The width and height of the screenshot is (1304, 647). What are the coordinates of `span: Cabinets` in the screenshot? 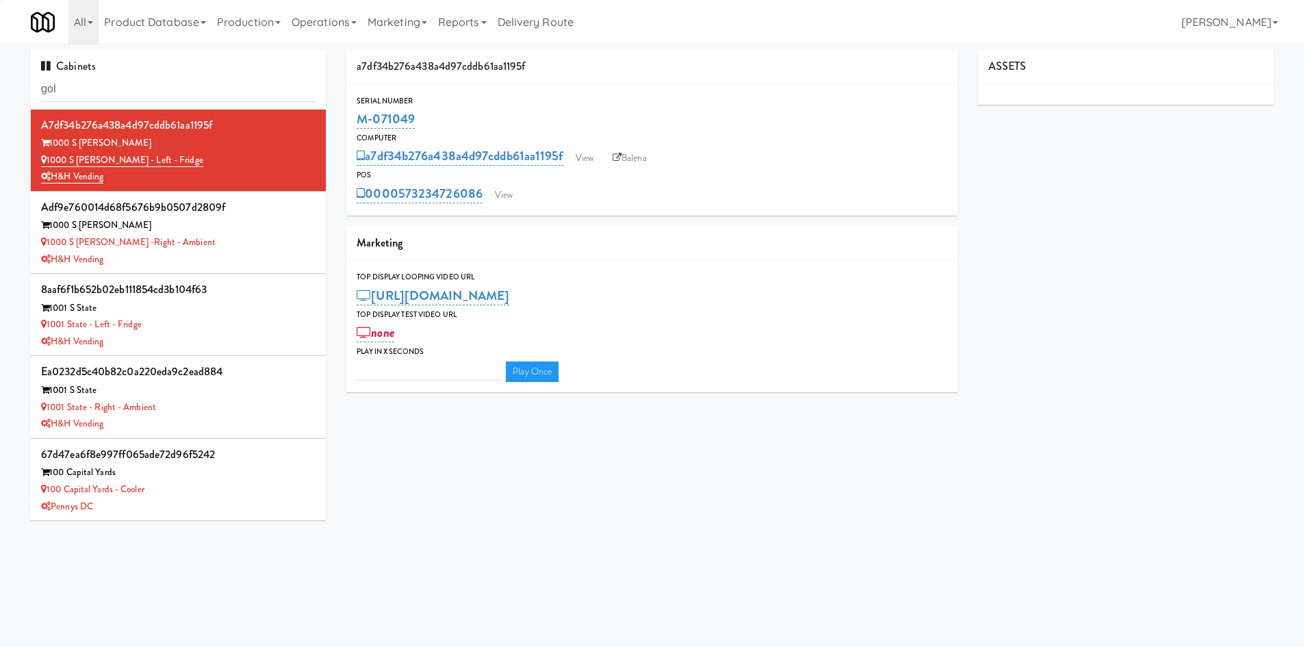 It's located at (68, 66).